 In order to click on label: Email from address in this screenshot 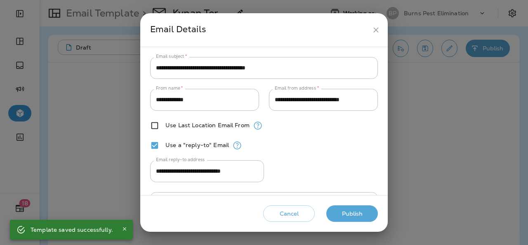, I will do `click(297, 88)`.